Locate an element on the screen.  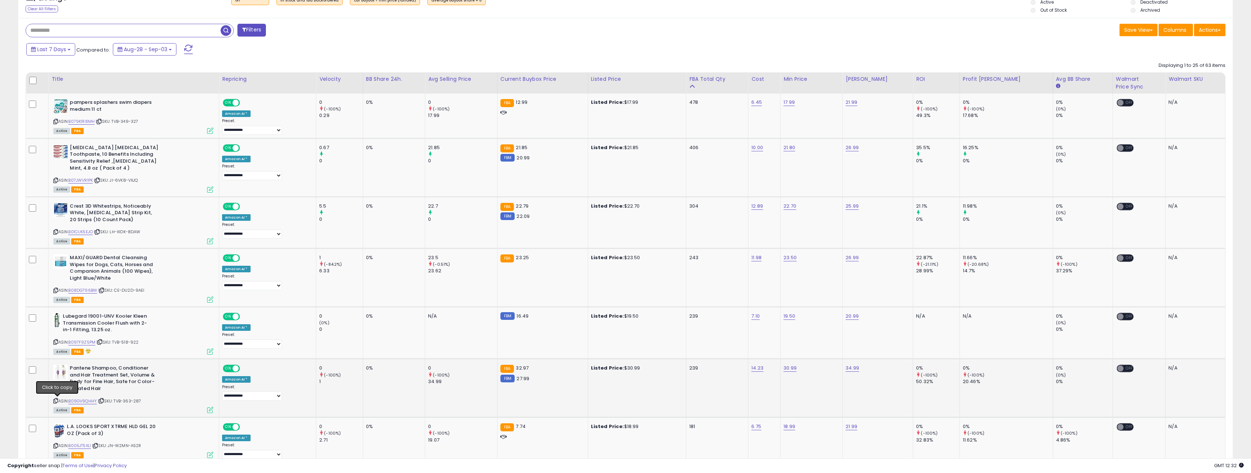
img: 610ZsSvw4sL._SL40_.jpg is located at coordinates (61, 152).